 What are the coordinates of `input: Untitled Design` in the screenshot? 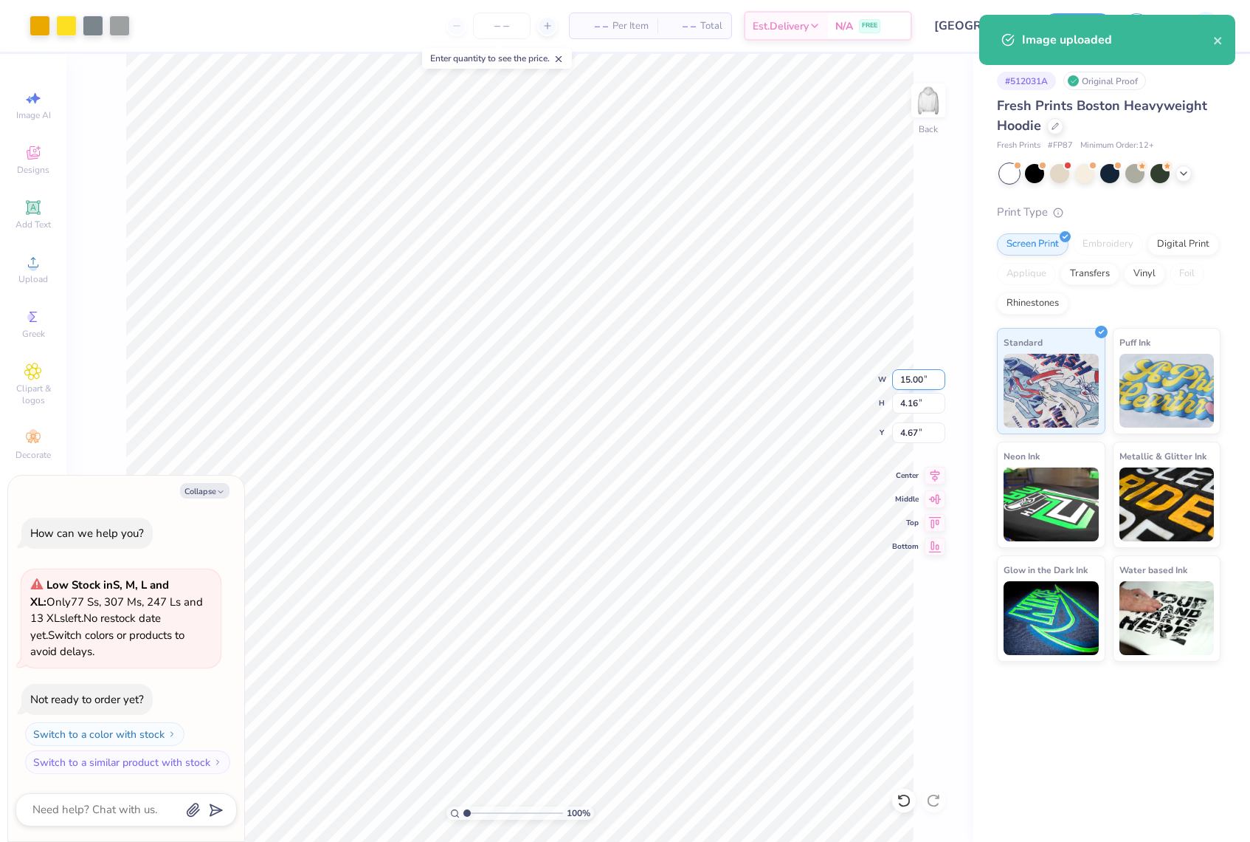 It's located at (977, 26).